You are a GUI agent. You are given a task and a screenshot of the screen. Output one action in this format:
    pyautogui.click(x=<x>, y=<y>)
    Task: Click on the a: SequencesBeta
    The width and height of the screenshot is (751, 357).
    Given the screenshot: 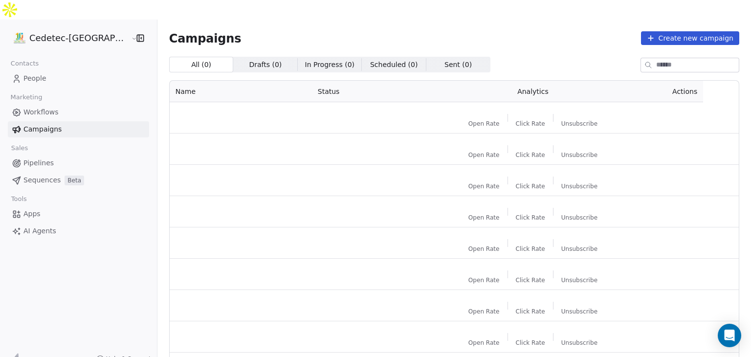 What is the action you would take?
    pyautogui.click(x=78, y=180)
    